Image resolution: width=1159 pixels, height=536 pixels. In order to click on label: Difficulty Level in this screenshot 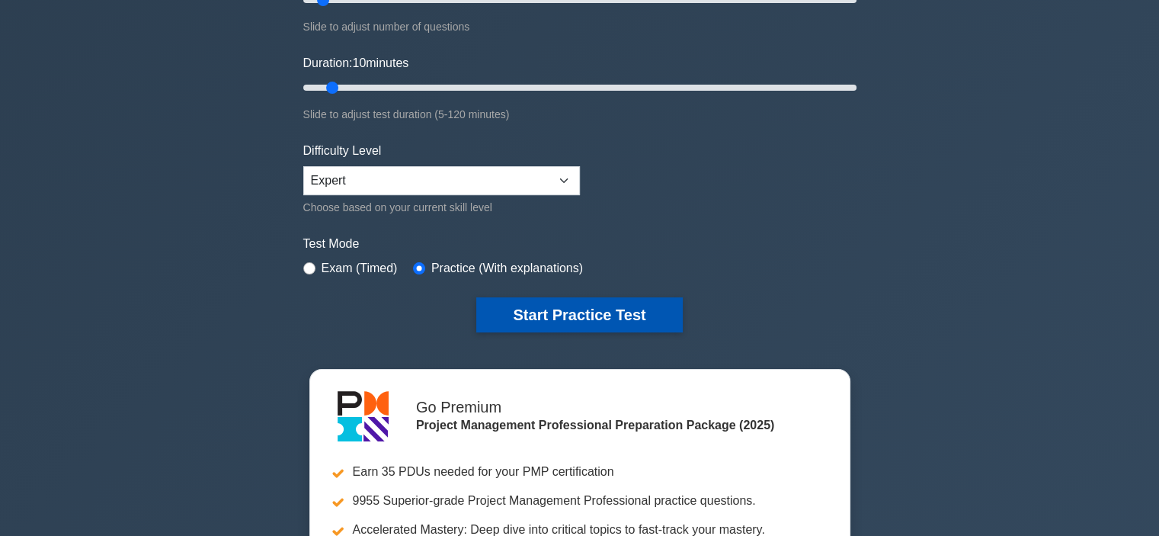, I will do `click(342, 151)`.